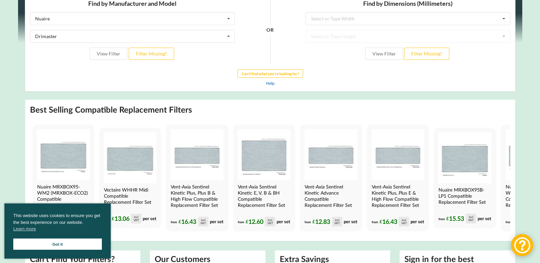 Image resolution: width=540 pixels, height=263 pixels. I want to click on h2: Best Selling Compatible Replacement Filters, so click(111, 110).